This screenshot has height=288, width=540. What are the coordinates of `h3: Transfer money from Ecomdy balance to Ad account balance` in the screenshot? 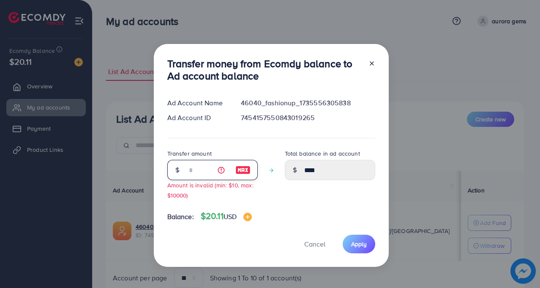 It's located at (264, 70).